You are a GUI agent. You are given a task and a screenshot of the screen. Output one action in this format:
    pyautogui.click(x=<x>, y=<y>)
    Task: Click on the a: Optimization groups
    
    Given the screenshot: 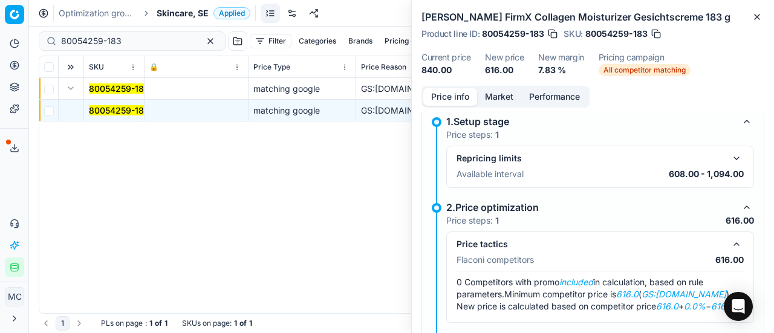 What is the action you would take?
    pyautogui.click(x=97, y=13)
    